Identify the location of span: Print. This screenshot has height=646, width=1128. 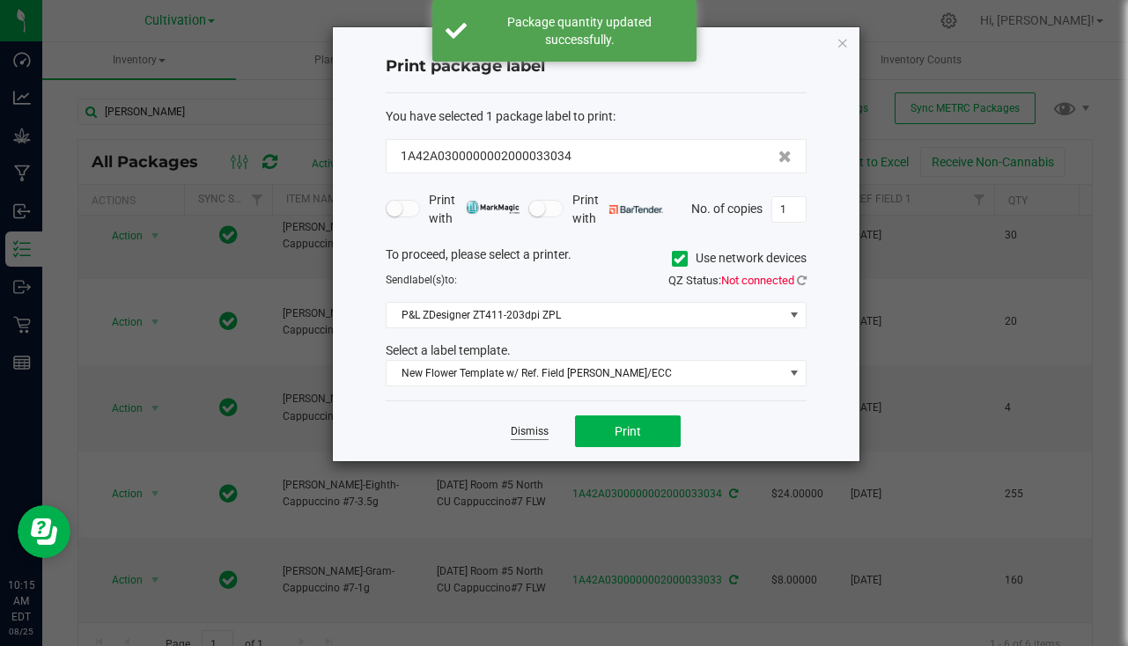
(628, 432).